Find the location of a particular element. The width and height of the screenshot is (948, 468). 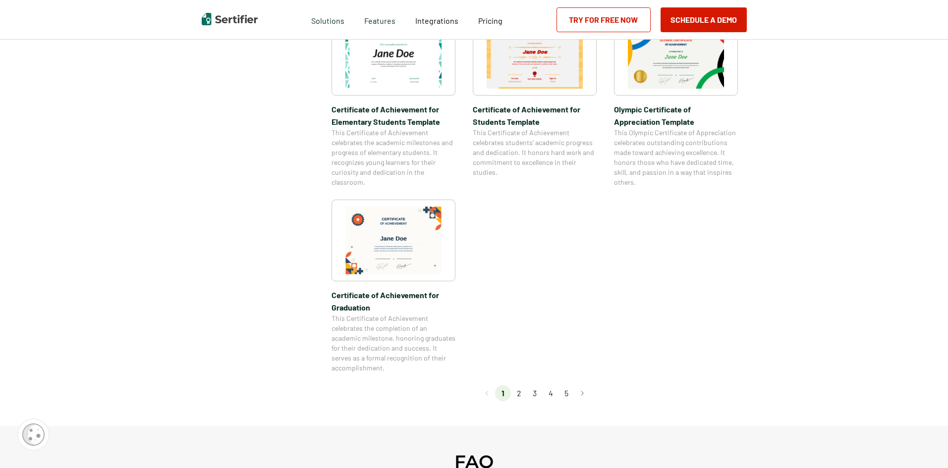

span: This Certificate of Achievement celebrates students’ academic progress and dedication. It honors ... is located at coordinates (535, 153).